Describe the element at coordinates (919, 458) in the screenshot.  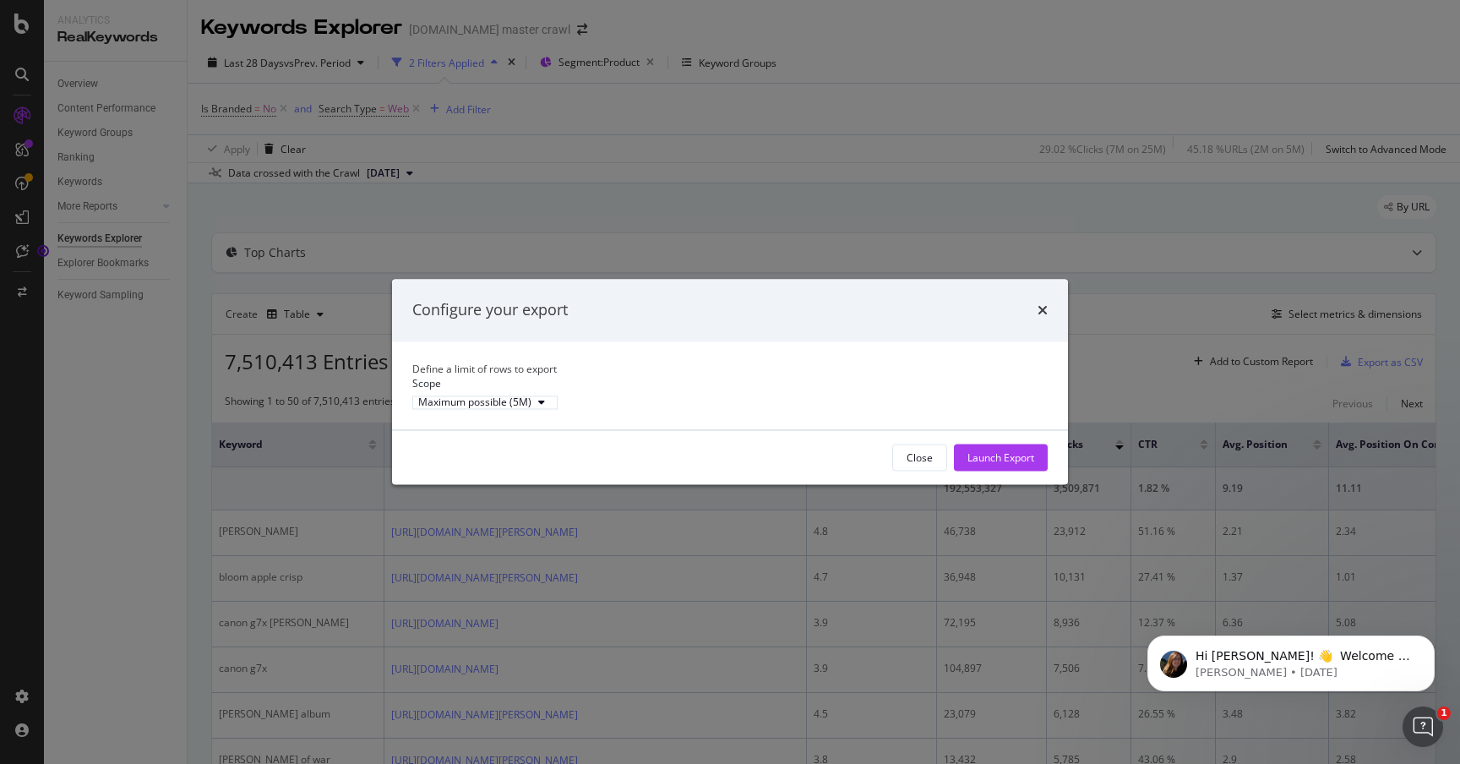
I see `button: Close` at that location.